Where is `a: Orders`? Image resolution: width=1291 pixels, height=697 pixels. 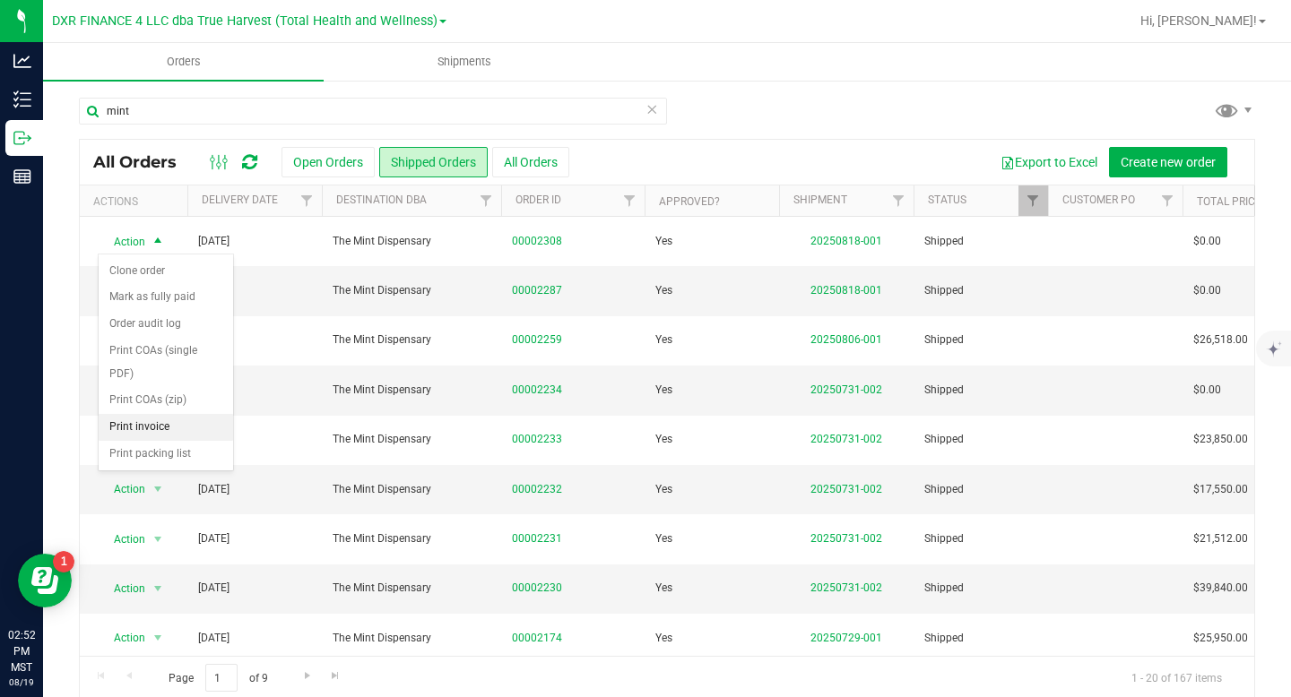 a: Orders is located at coordinates (183, 62).